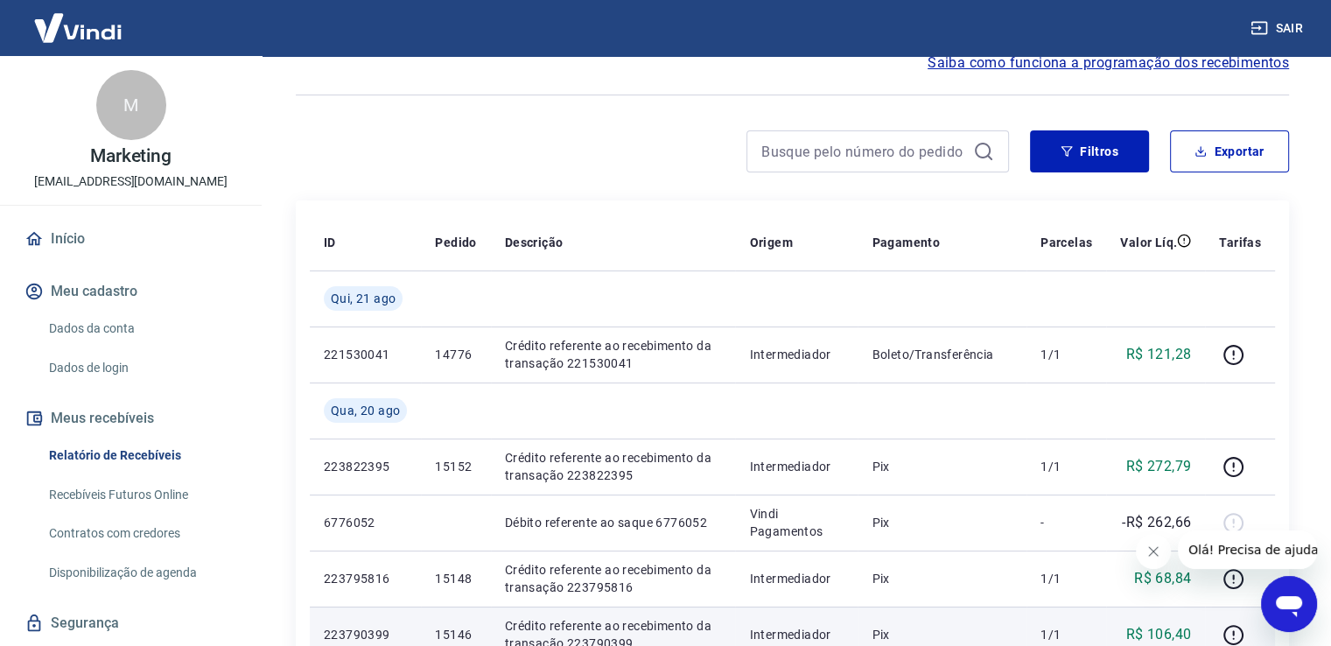  I want to click on p: Vindi Pagamentos, so click(796, 522).